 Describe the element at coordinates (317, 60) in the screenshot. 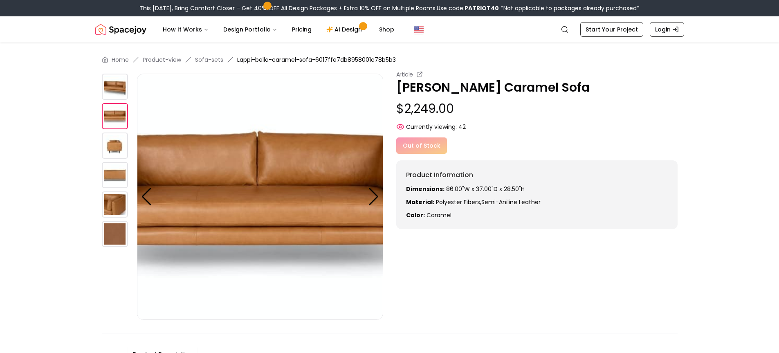

I see `span: Lappi-bella-caramel-sofa-6017ffe7db8958001c78b5b3` at that location.